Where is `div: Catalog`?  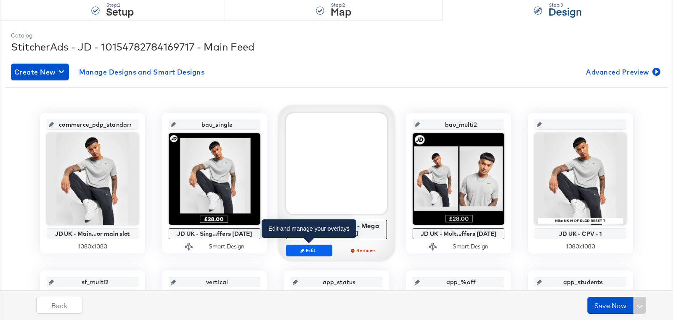 div: Catalog is located at coordinates (336, 35).